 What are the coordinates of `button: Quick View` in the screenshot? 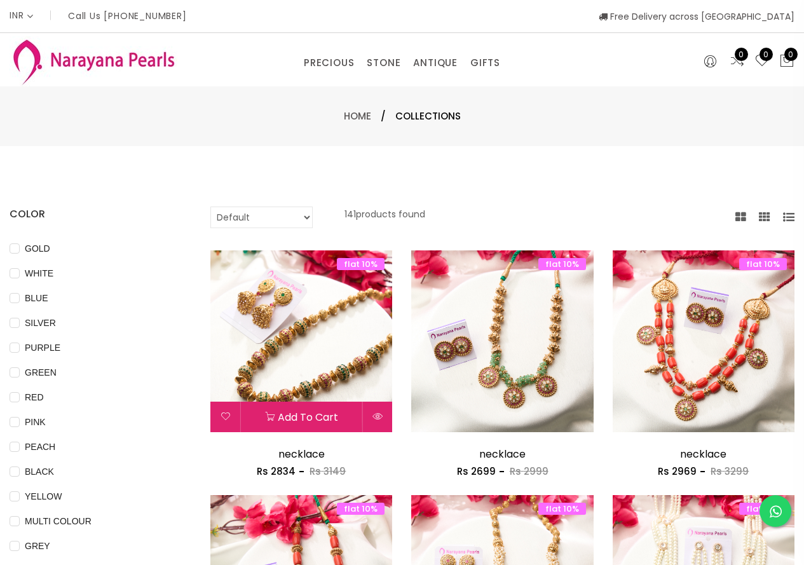 It's located at (377, 417).